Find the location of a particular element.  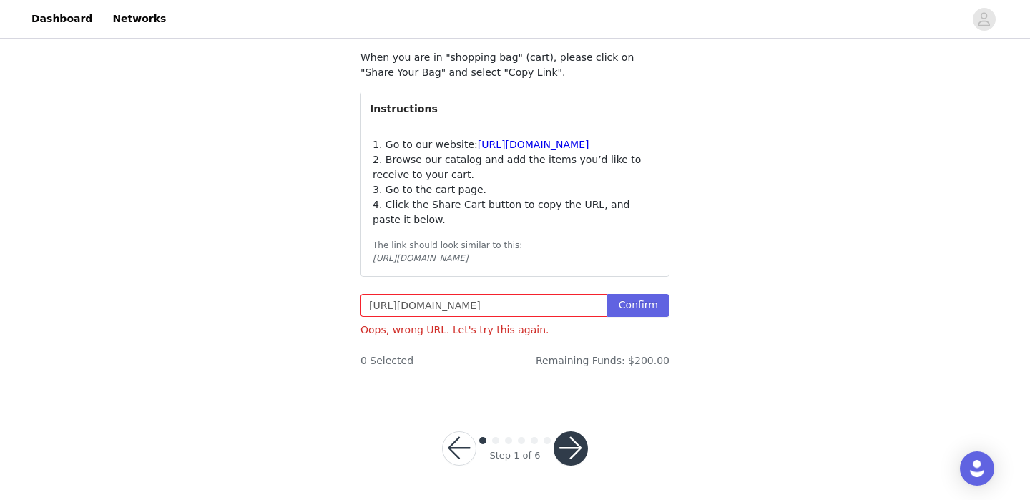

div: Step 1 of 6 is located at coordinates (514, 456).